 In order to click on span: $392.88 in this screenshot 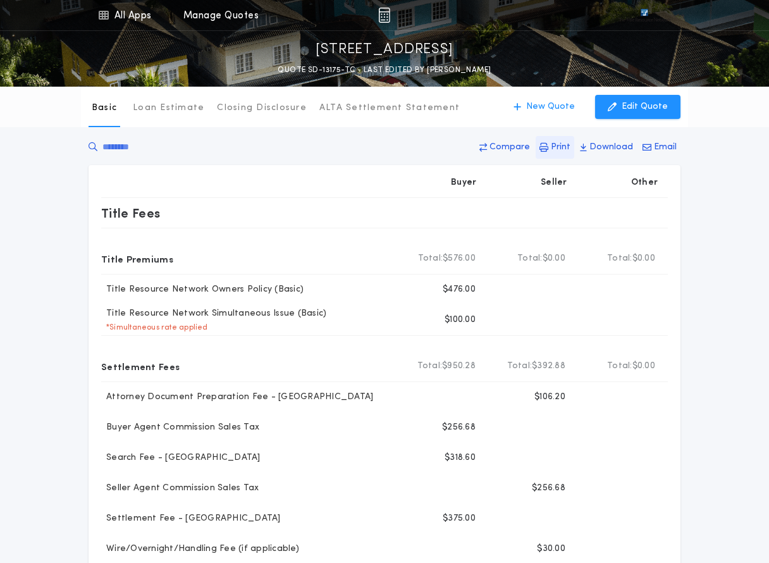, I will do `click(549, 366)`.